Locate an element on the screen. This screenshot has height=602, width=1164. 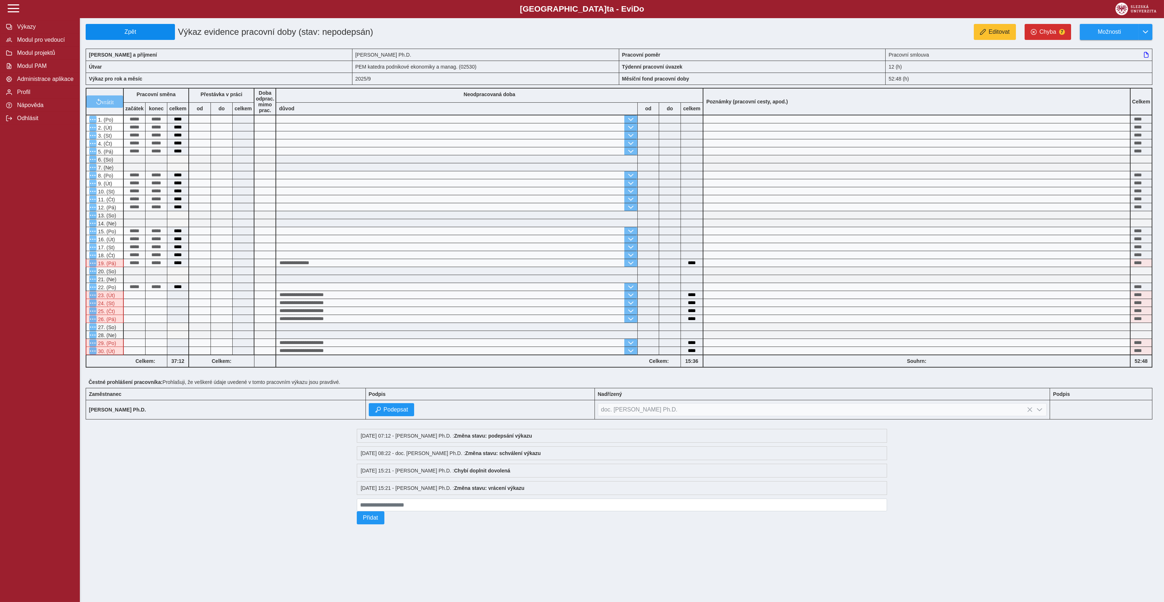
span: Možnosti is located at coordinates (1109, 32).